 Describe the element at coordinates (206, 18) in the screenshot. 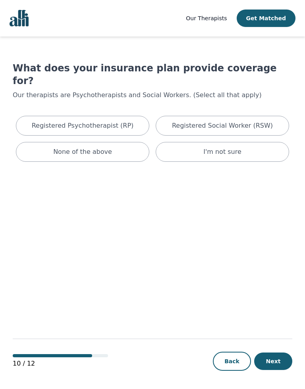

I see `span: Our Therapists` at that location.